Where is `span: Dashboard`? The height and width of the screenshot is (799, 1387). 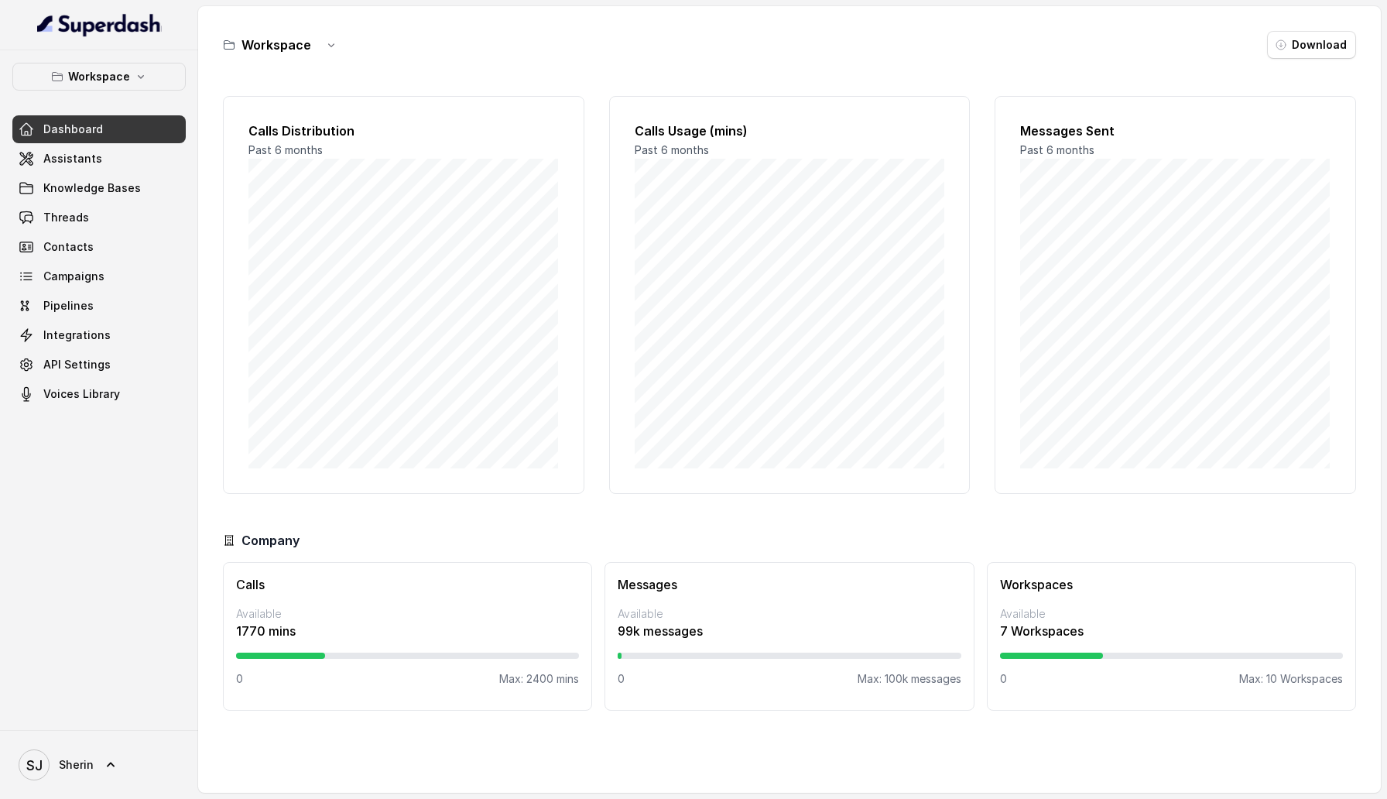
span: Dashboard is located at coordinates (73, 129).